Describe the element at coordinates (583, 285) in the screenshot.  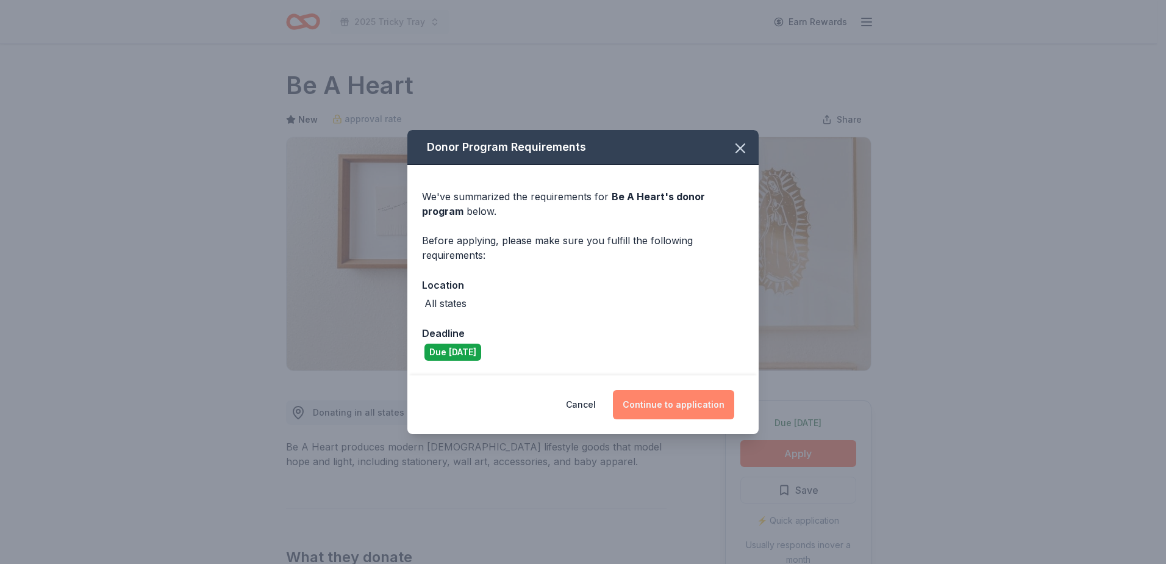
I see `div: Location` at that location.